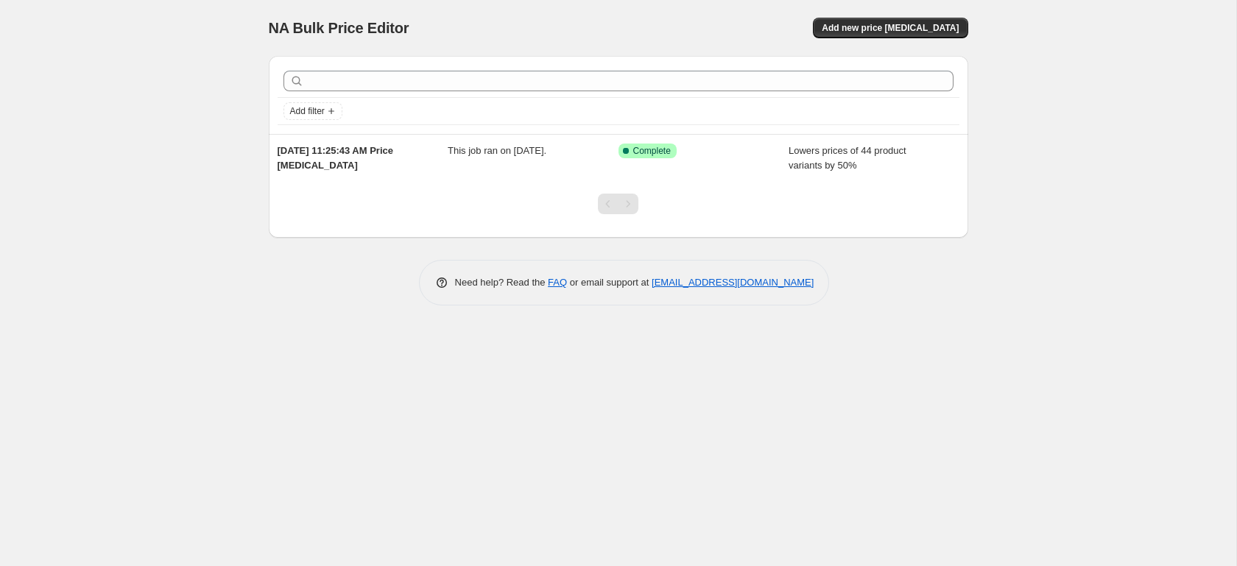  What do you see at coordinates (557, 282) in the screenshot?
I see `a: FAQ` at bounding box center [557, 282].